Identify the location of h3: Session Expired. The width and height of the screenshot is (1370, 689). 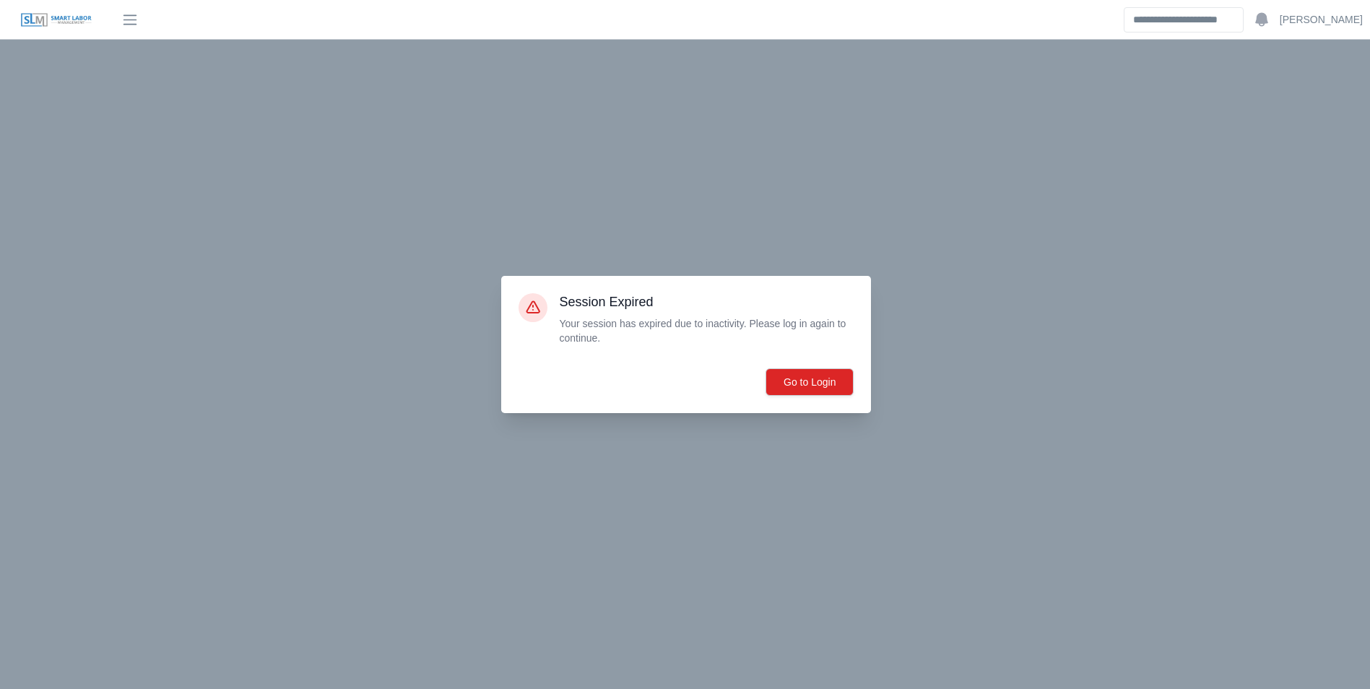
(706, 302).